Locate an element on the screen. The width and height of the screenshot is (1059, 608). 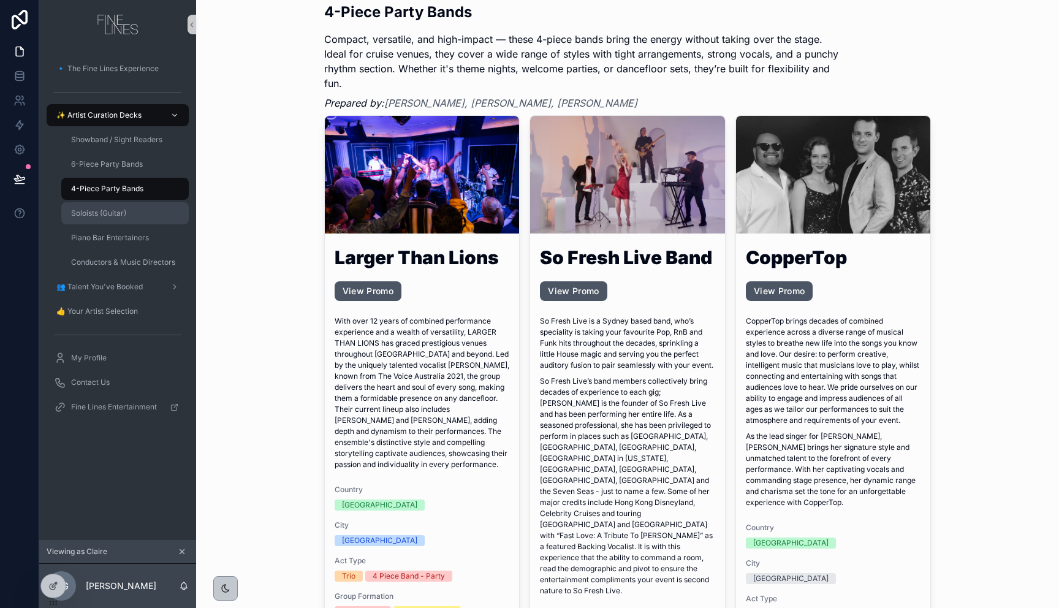
h1: CopperTop is located at coordinates (833, 260).